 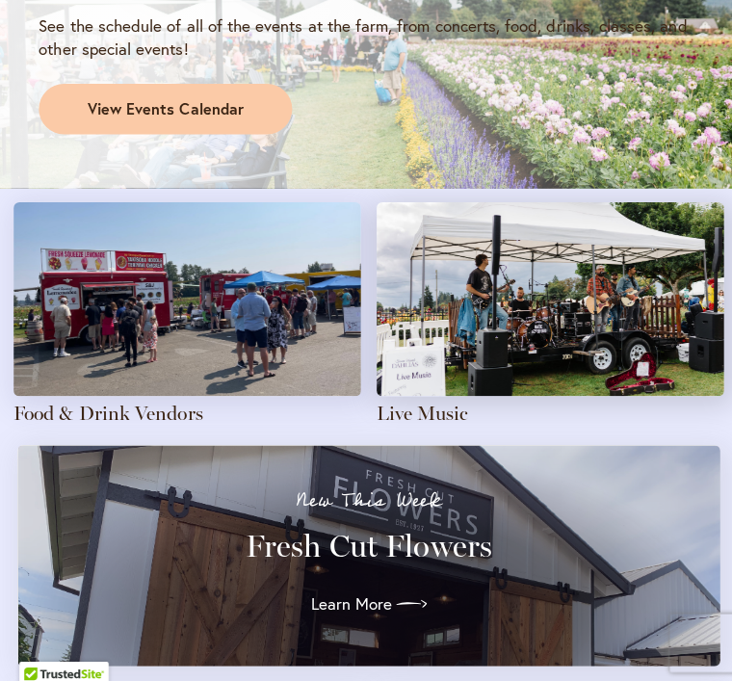 What do you see at coordinates (107, 410) in the screenshot?
I see `a: Food & Drink Vendors` at bounding box center [107, 410].